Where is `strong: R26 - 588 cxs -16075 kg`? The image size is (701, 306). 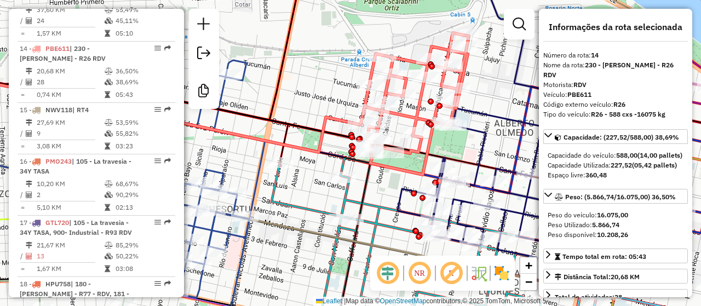
strong: R26 - 588 cxs -16075 kg is located at coordinates (629, 114).